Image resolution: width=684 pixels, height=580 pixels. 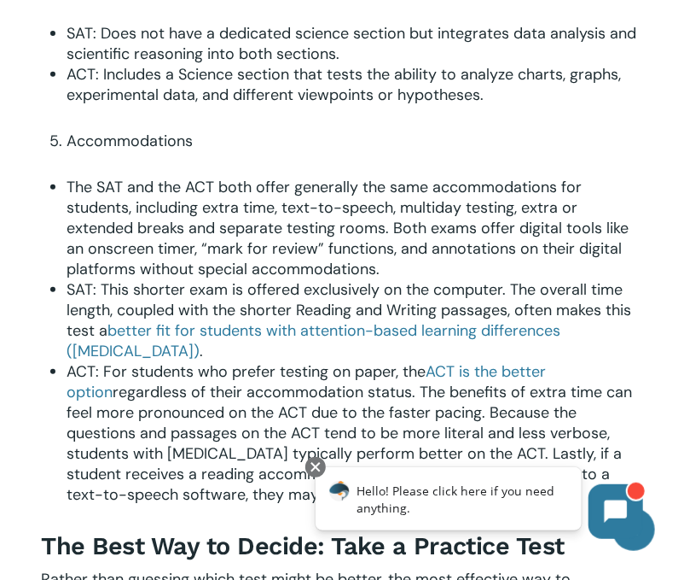 What do you see at coordinates (246, 371) in the screenshot?
I see `span: ACT: For students who prefer testing on paper, the` at bounding box center [246, 371].